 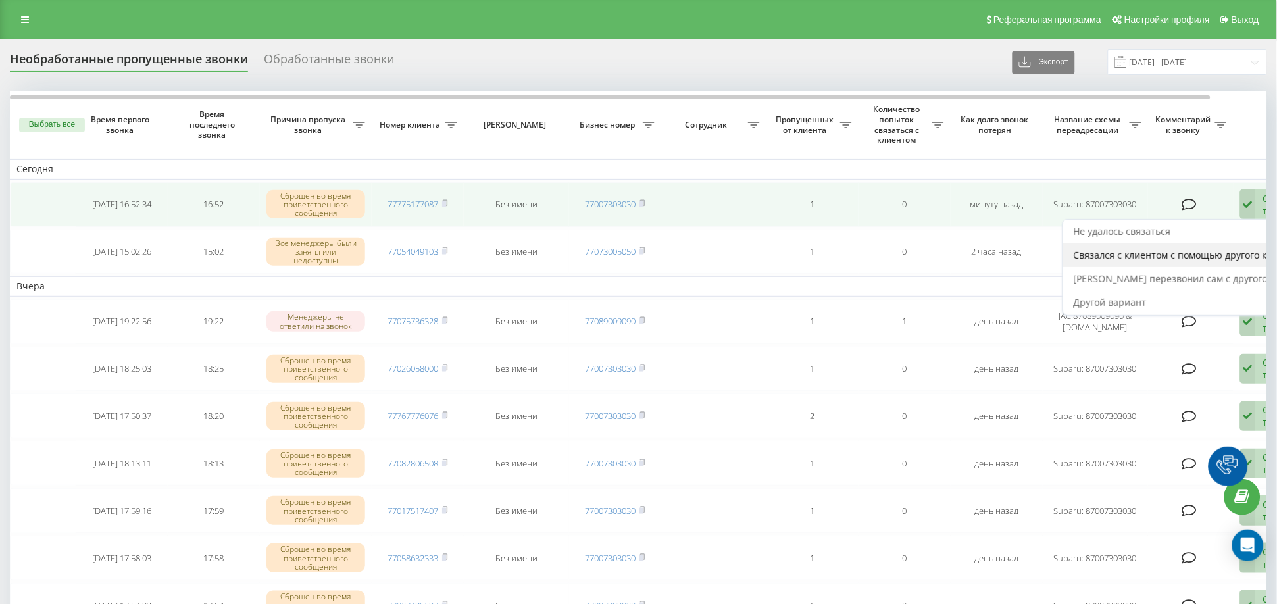 What do you see at coordinates (1110, 302) in the screenshot?
I see `span: Другой вариант` at bounding box center [1110, 302].